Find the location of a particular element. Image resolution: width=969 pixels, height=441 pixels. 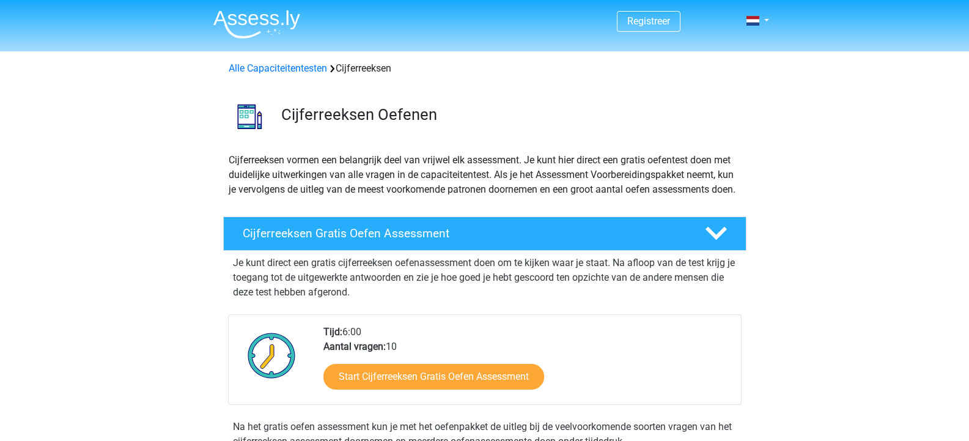

p: Je kunt direct een gratis cijferreeksen oefenassessment doen om te kijken waar je staat. Na afloo... is located at coordinates (485, 278).